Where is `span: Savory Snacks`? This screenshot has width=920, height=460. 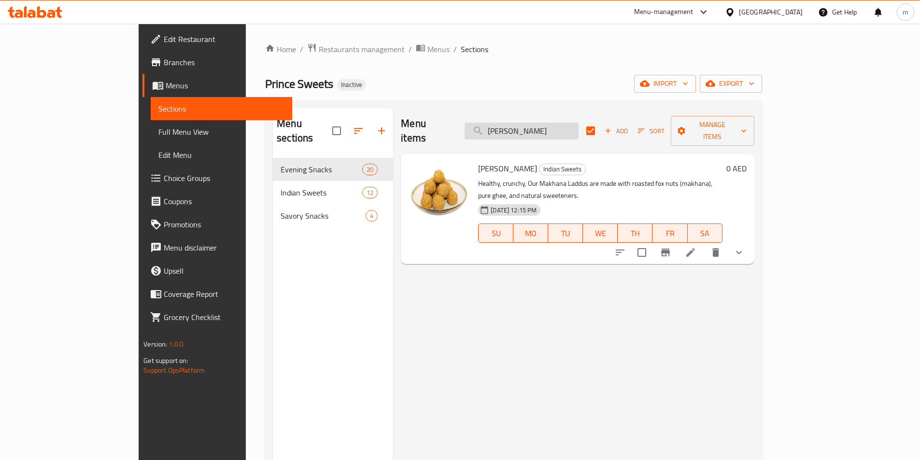 span: Savory Snacks is located at coordinates (323, 216).